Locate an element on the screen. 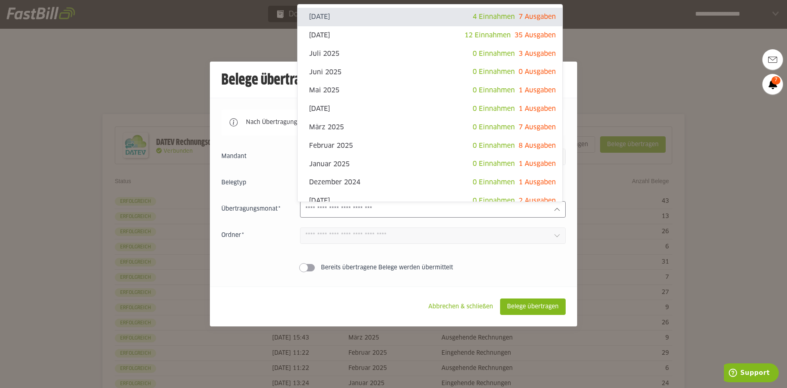 This screenshot has height=388, width=787. span: 12 Einnahmen is located at coordinates (488, 35).